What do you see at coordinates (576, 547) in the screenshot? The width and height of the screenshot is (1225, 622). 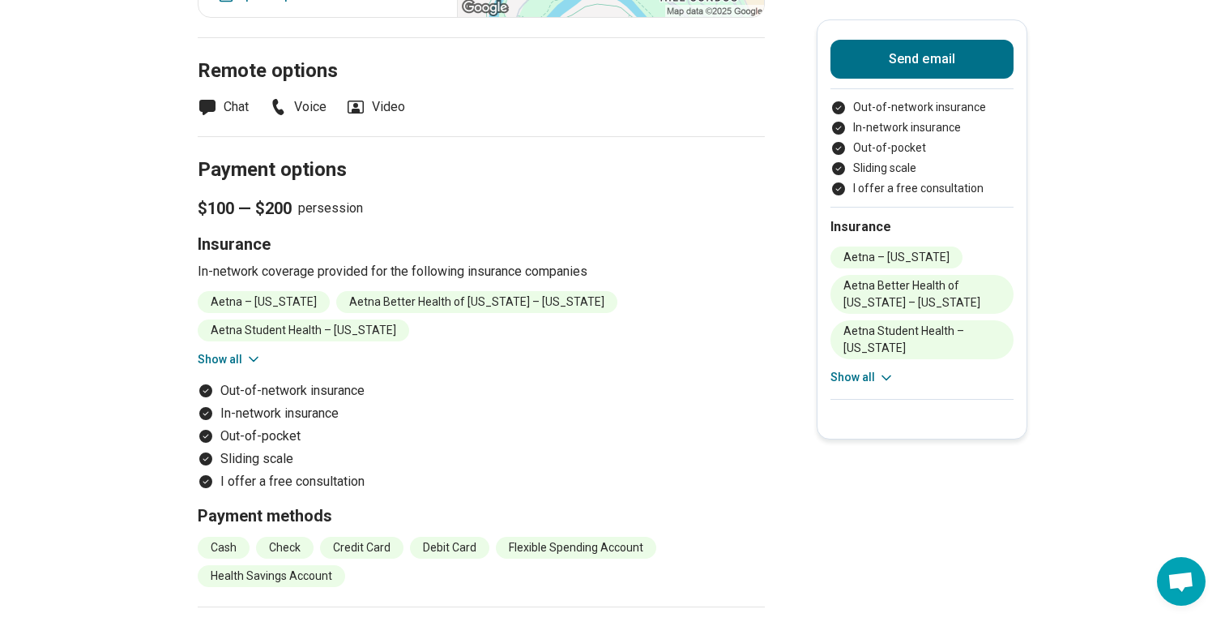 I see `li: Flexible Spending Account` at bounding box center [576, 547].